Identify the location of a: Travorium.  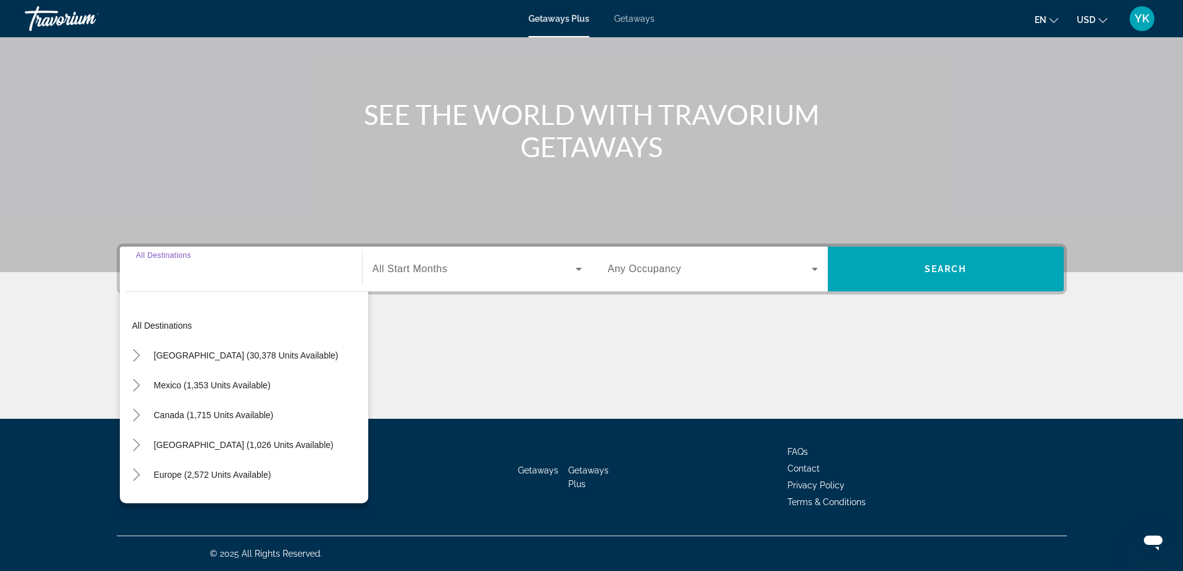
(87, 19).